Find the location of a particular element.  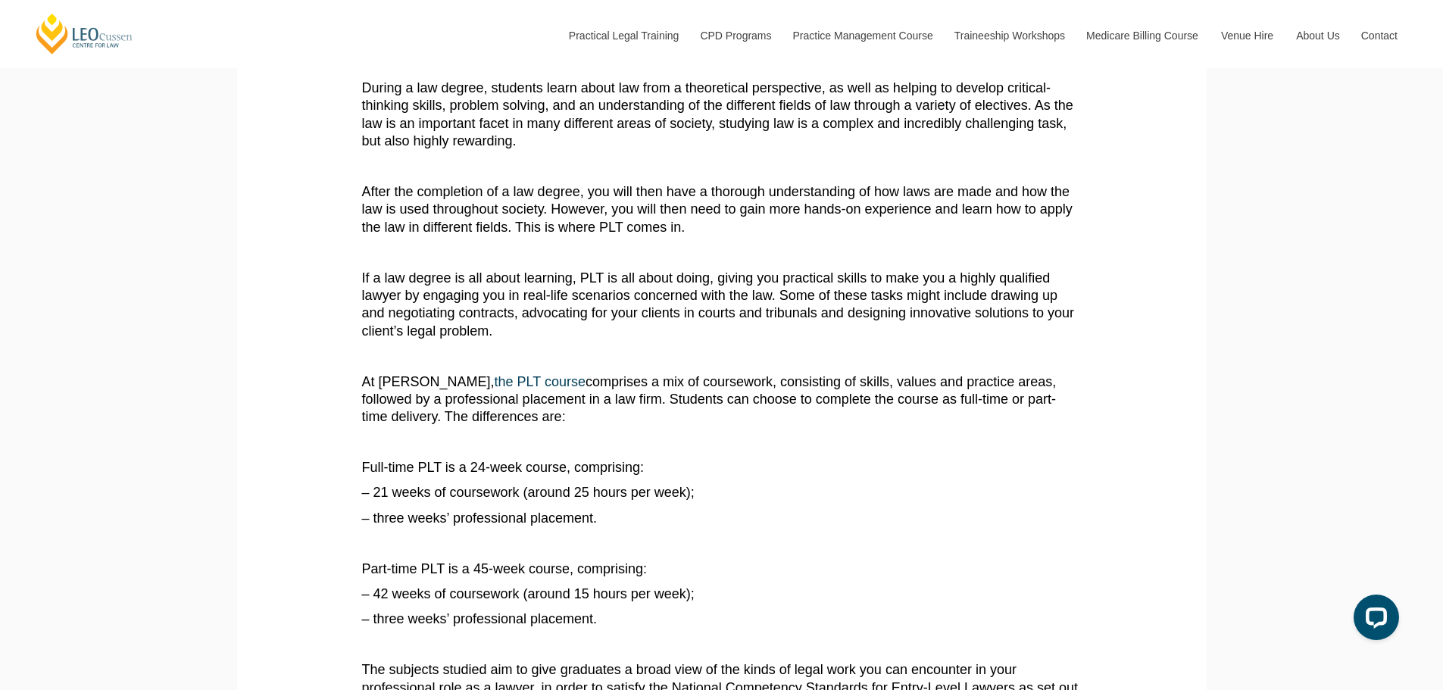

p: If a law degree is all about learning, PLT is all about doing, giving you practical skills to mak... is located at coordinates (722, 305).